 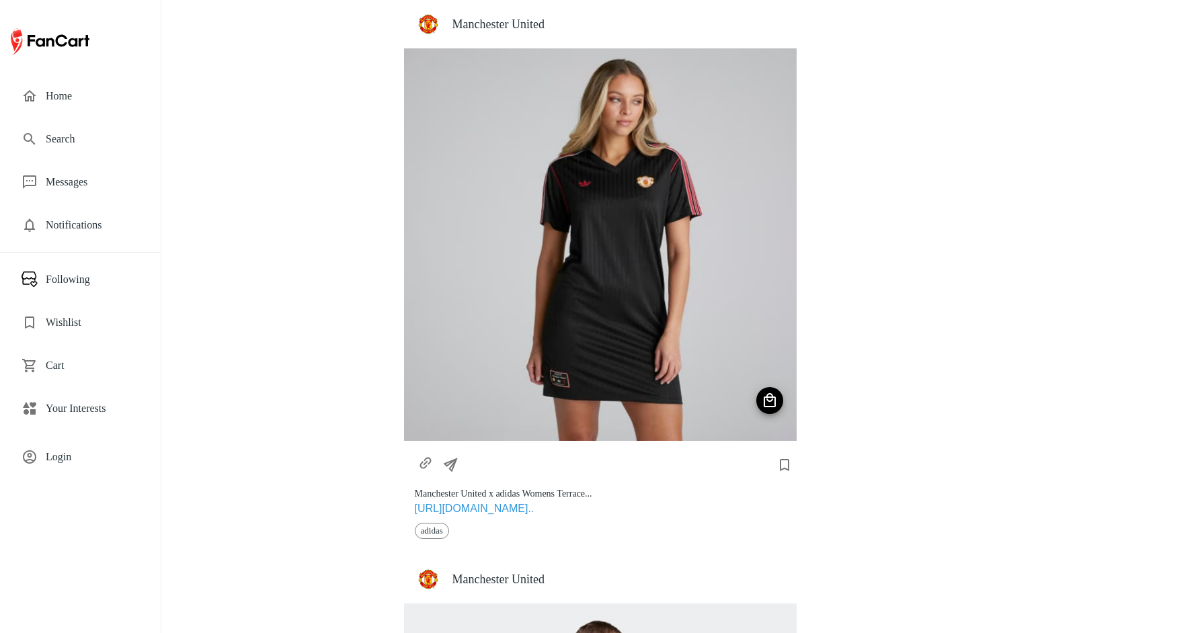 I want to click on div: Your Interests, so click(x=80, y=409).